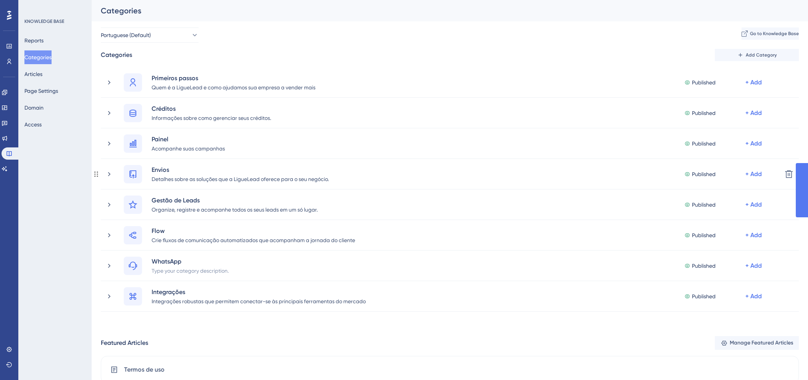  What do you see at coordinates (188, 139) in the screenshot?
I see `div: Painel` at bounding box center [188, 139].